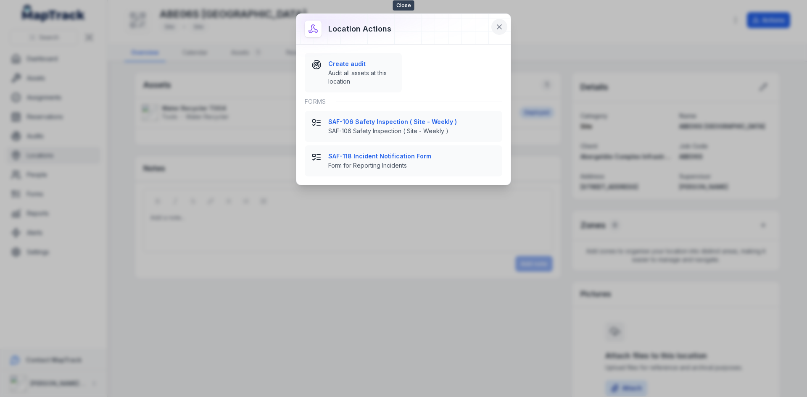  I want to click on strong: SAF-106 Safety Inspection ( Site - Weekly ), so click(412, 122).